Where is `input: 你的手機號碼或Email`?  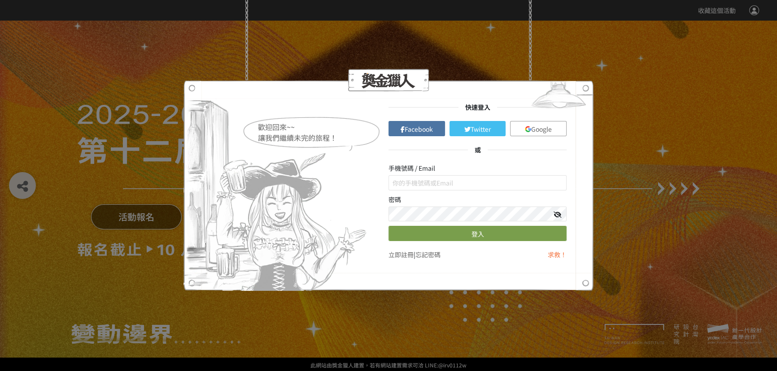
input: 你的手機號碼或Email is located at coordinates (477, 183).